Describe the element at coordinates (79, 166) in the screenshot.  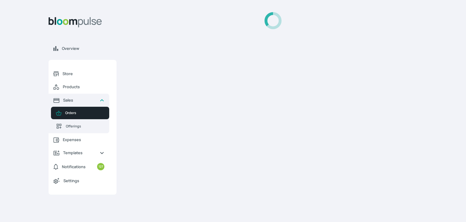
I see `a: Notifications127` at that location.